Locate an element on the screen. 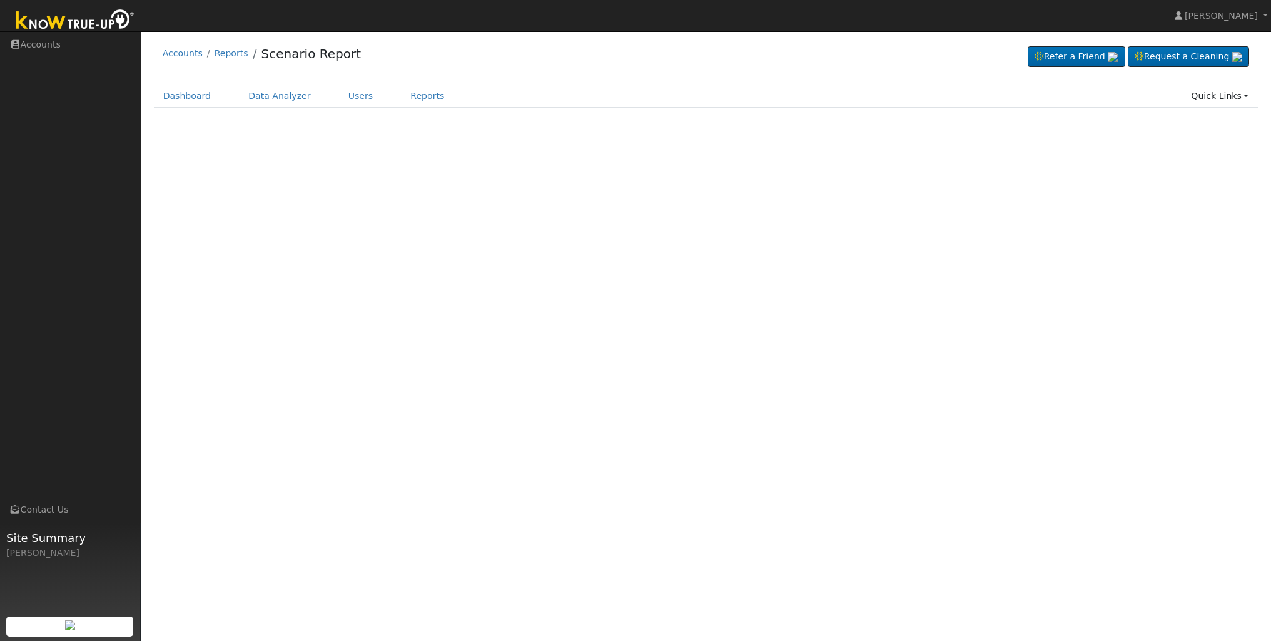  a: Users is located at coordinates (361, 96).